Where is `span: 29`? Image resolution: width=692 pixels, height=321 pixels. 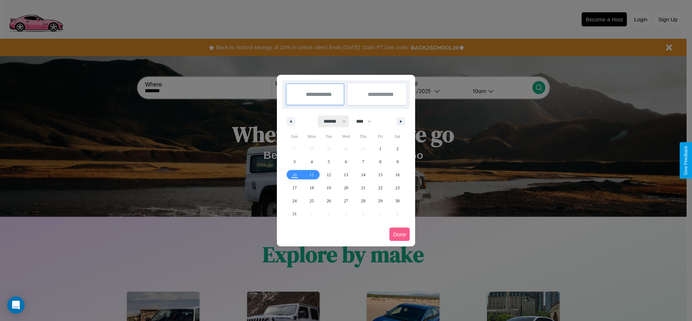 span: 29 is located at coordinates (381, 201).